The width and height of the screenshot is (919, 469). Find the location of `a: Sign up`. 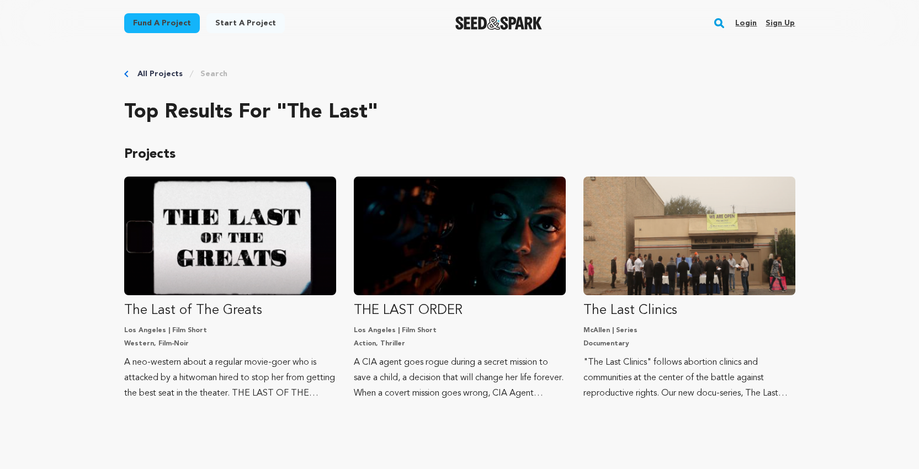

a: Sign up is located at coordinates (780, 23).